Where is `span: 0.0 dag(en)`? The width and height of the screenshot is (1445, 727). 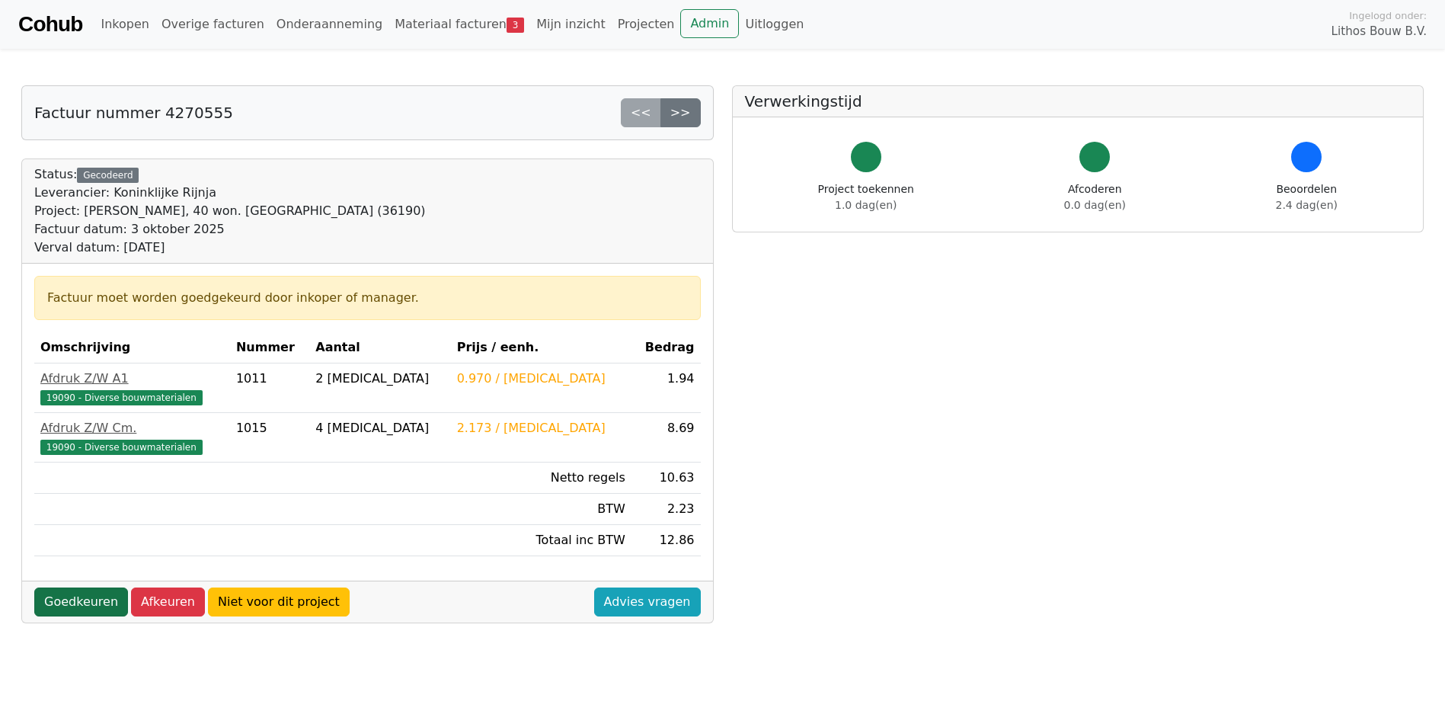 span: 0.0 dag(en) is located at coordinates (1094, 205).